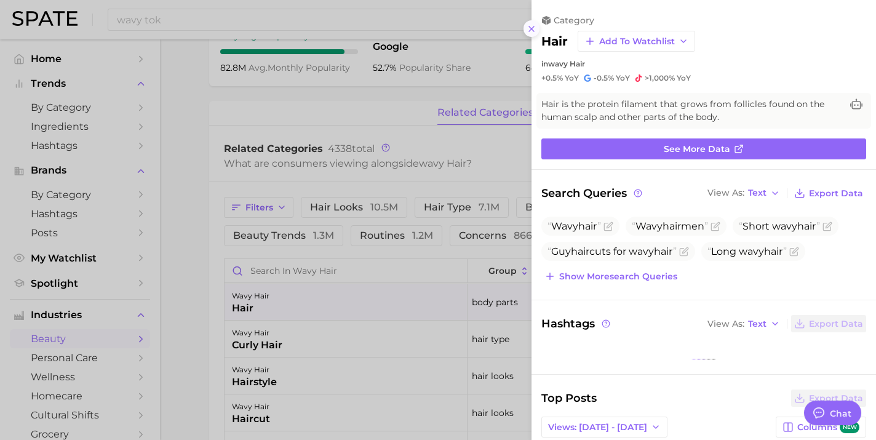 The image size is (876, 440). Describe the element at coordinates (612, 251) in the screenshot. I see `span: Guy cuts for wavy` at that location.